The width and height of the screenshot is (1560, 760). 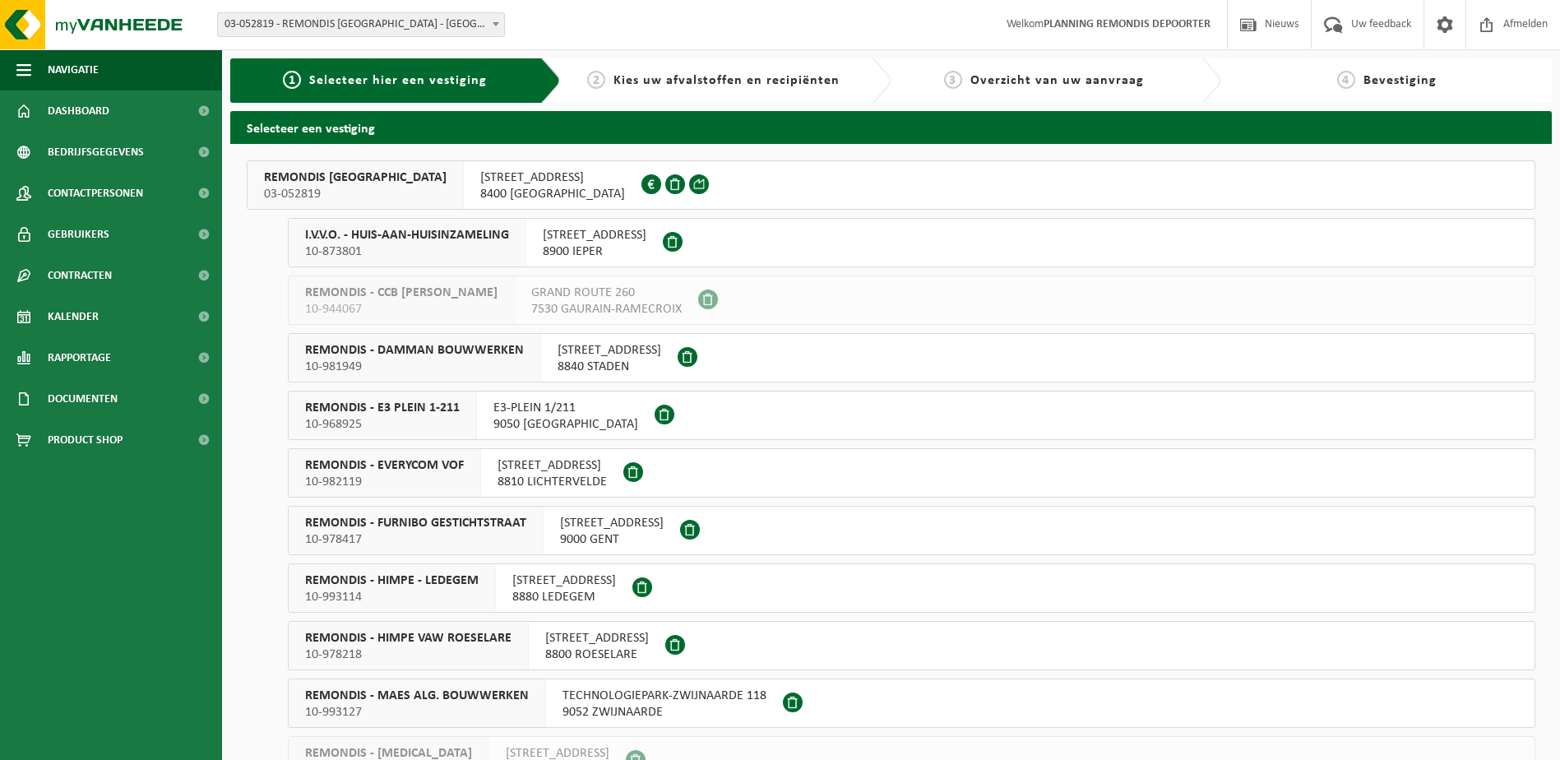 I want to click on span: 10-993114, so click(x=391, y=597).